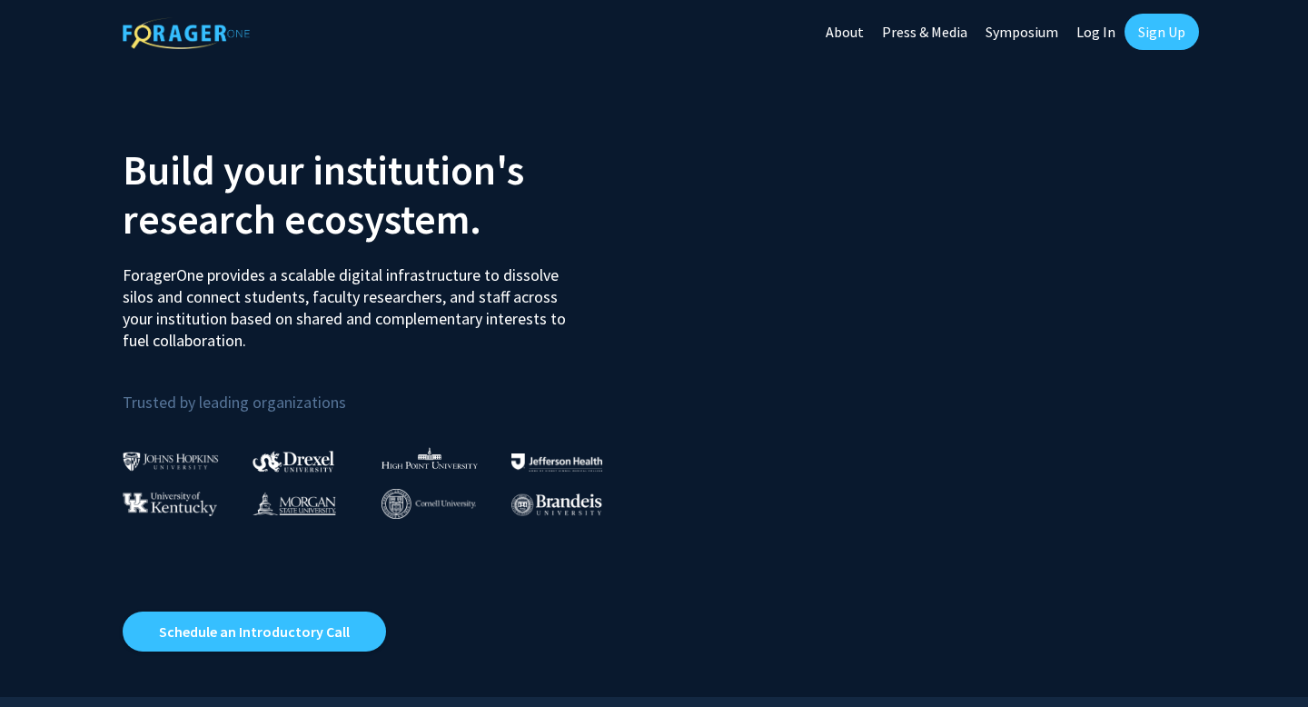 The width and height of the screenshot is (1308, 707). I want to click on img: ForagerOne Logo, so click(186, 33).